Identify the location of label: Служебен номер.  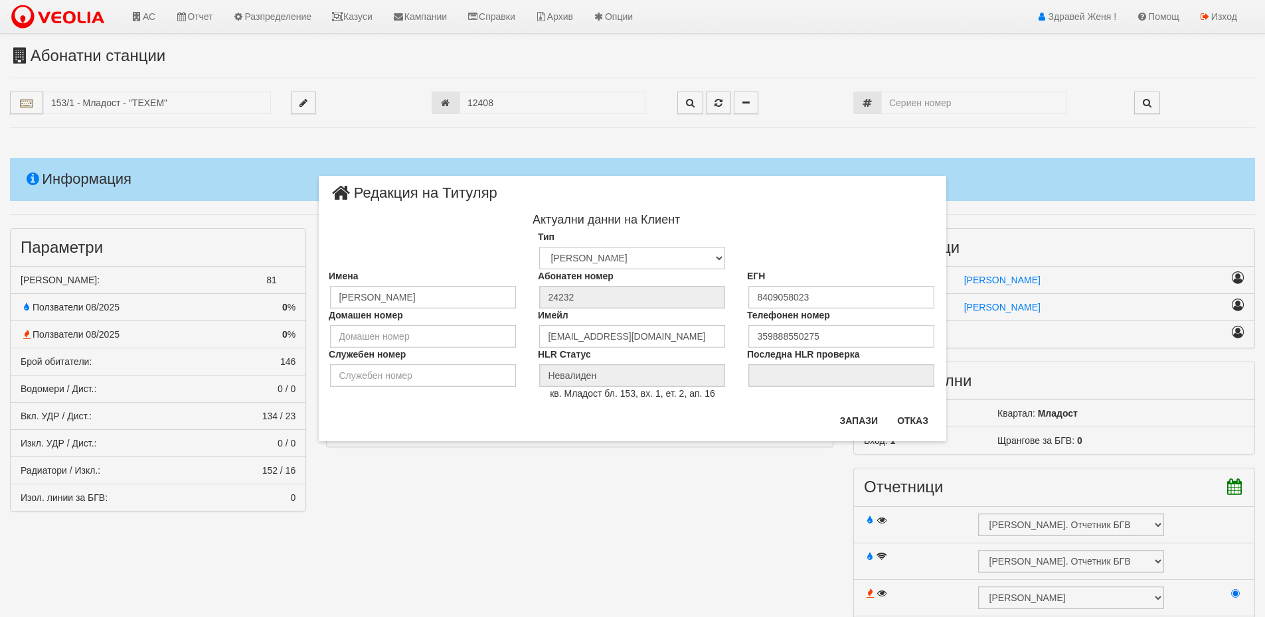
(367, 355).